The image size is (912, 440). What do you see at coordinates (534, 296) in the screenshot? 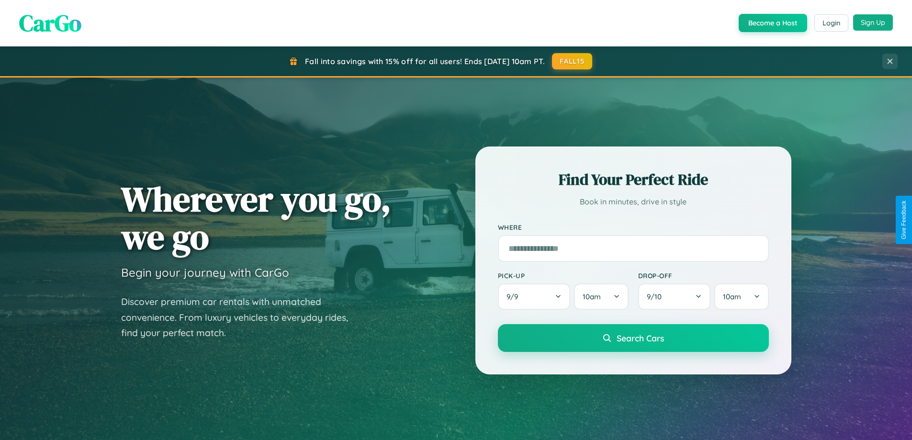
I see `button: 9/9` at bounding box center [534, 296].